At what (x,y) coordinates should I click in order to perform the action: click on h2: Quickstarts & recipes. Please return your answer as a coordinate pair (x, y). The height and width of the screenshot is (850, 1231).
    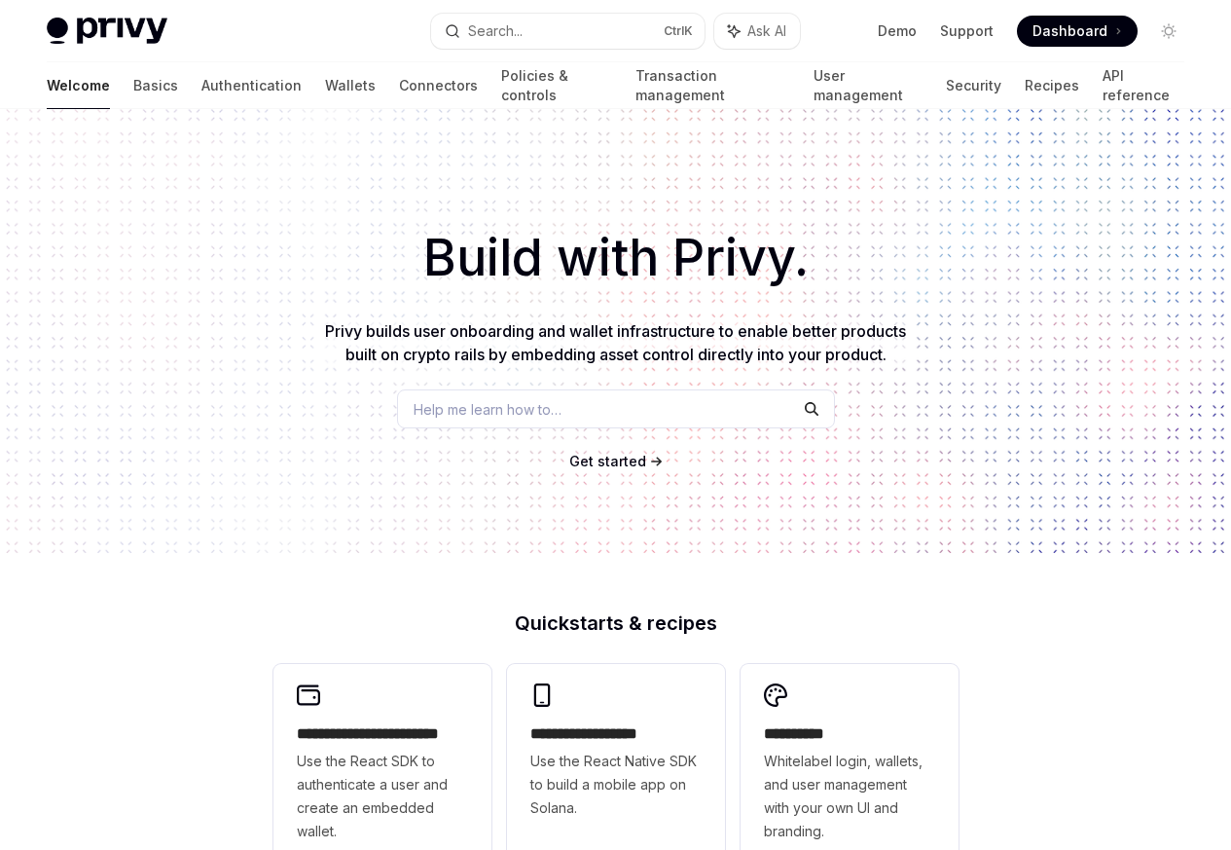
    Looking at the image, I should click on (616, 623).